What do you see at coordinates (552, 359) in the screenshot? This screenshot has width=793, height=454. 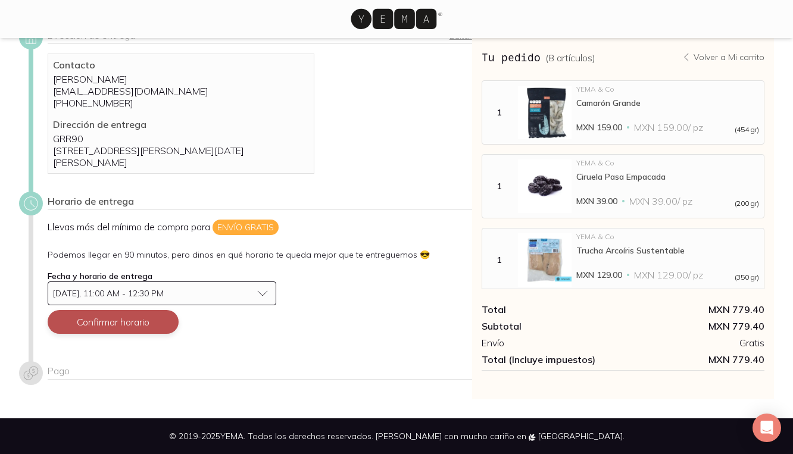 I see `div: Total (Incluye impuestos)` at bounding box center [552, 359].